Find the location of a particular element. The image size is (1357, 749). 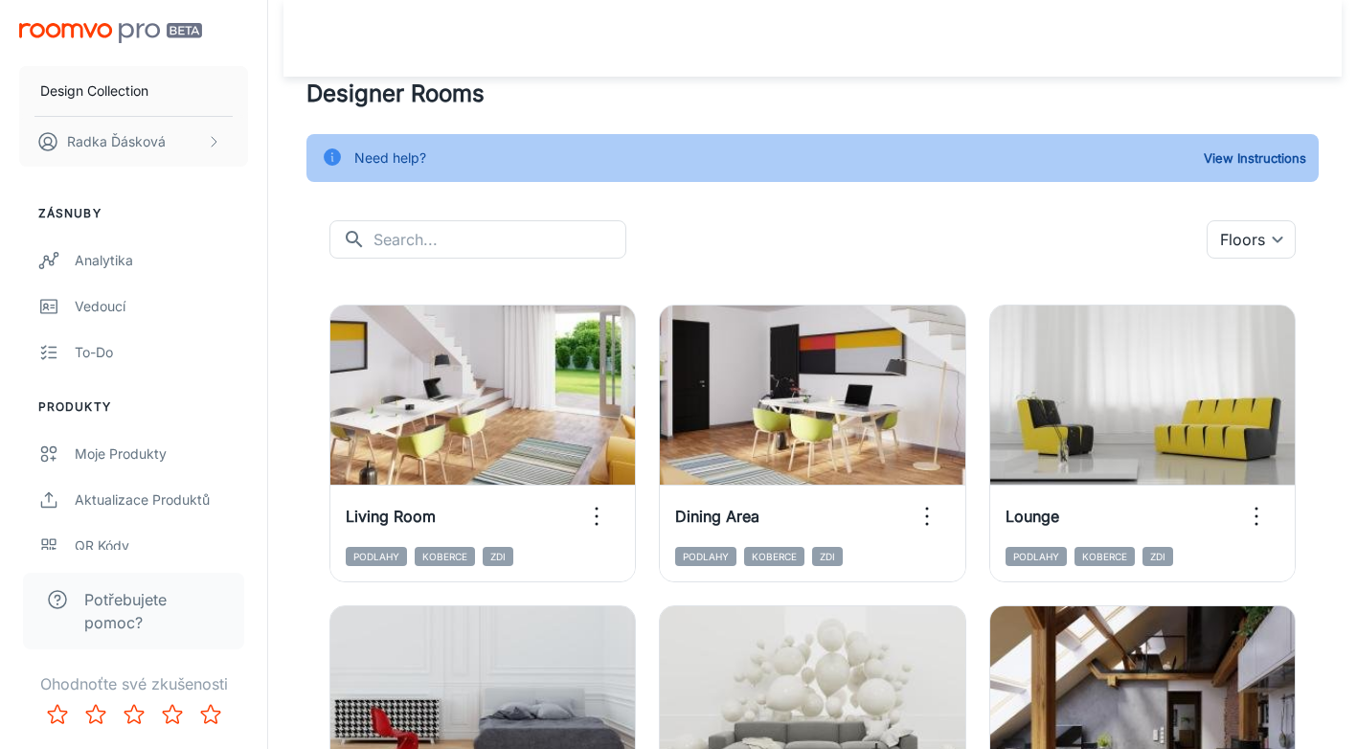

button: Rate 2 star is located at coordinates (96, 715).